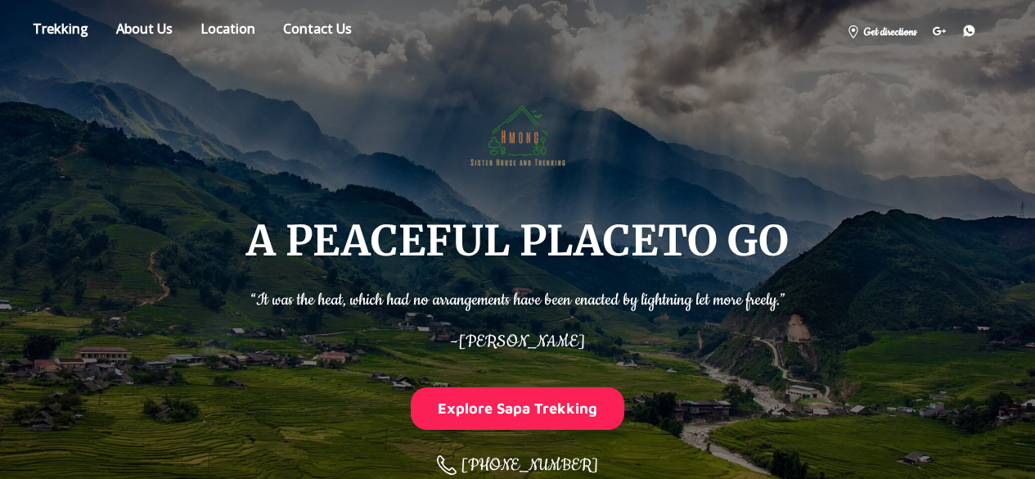  I want to click on span: TO GO, so click(723, 241).